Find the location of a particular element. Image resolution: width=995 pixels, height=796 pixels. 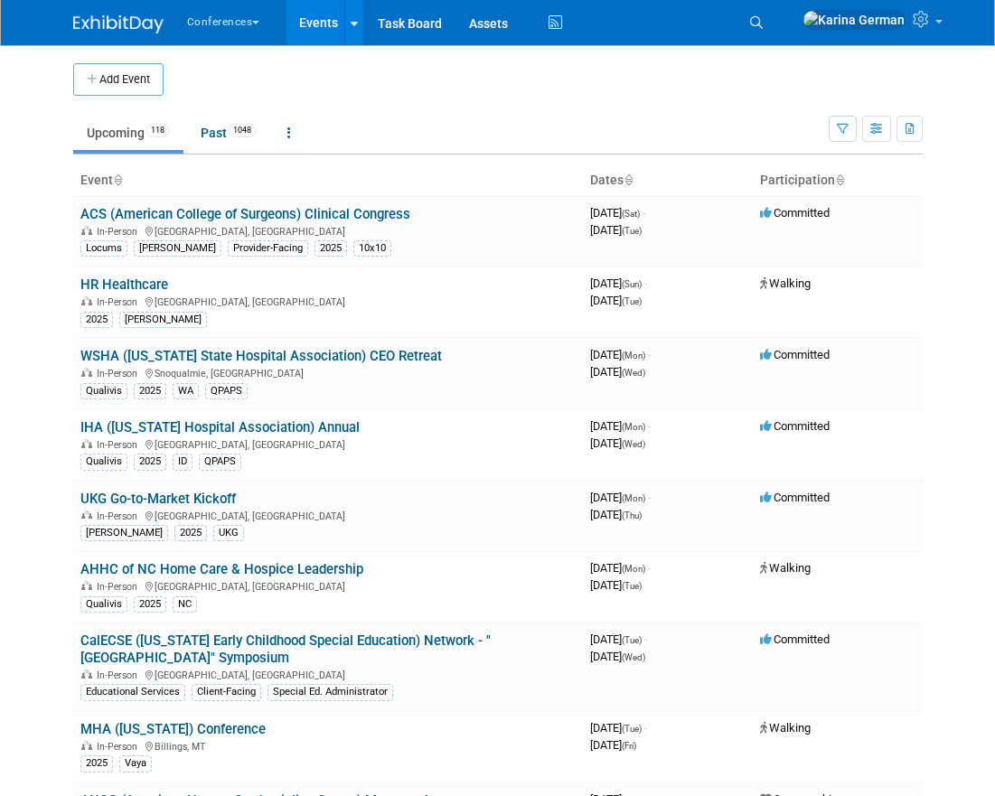

div: 10x10 is located at coordinates (372, 249).